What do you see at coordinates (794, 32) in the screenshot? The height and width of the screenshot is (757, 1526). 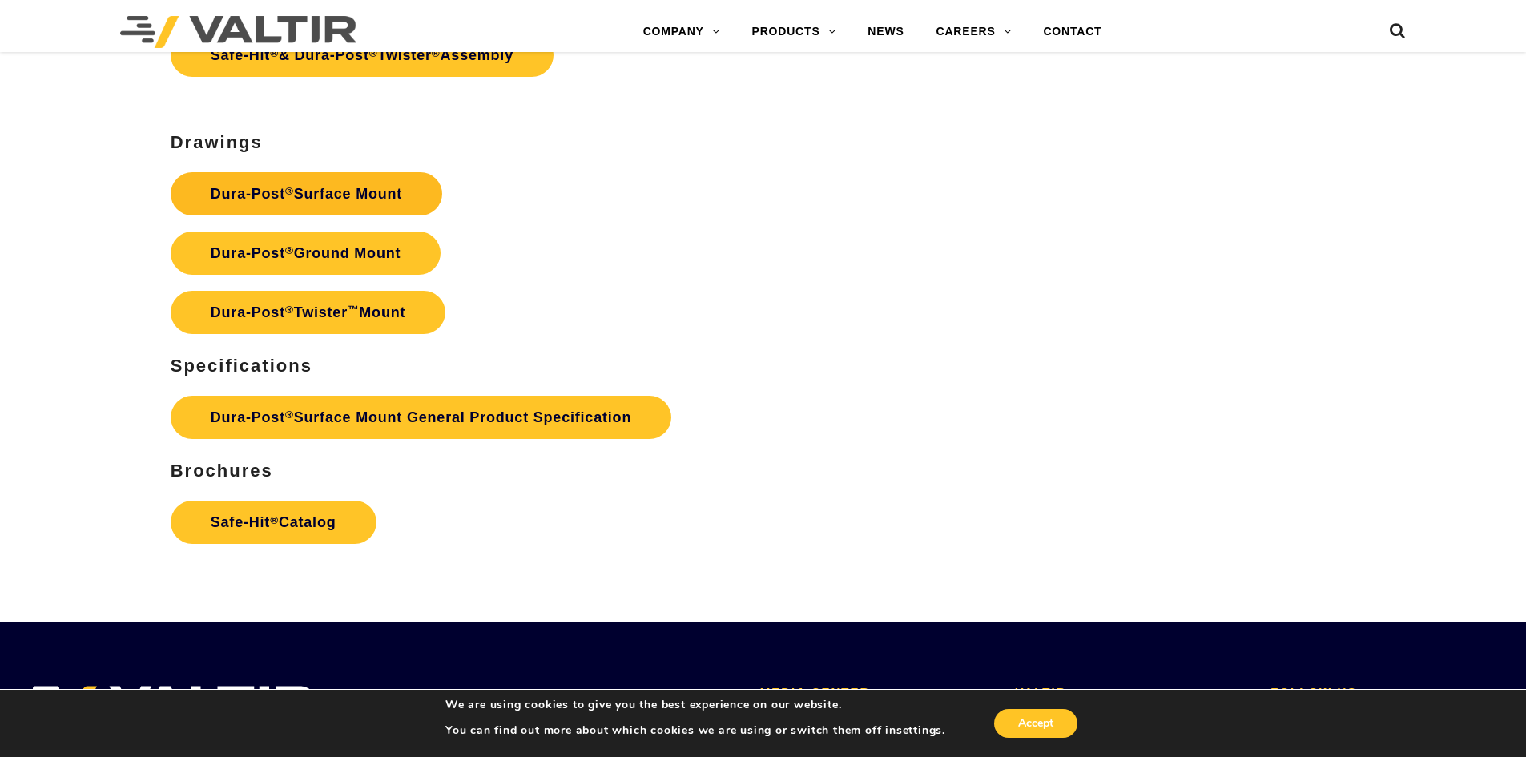 I see `a: PRODUCTS` at bounding box center [794, 32].